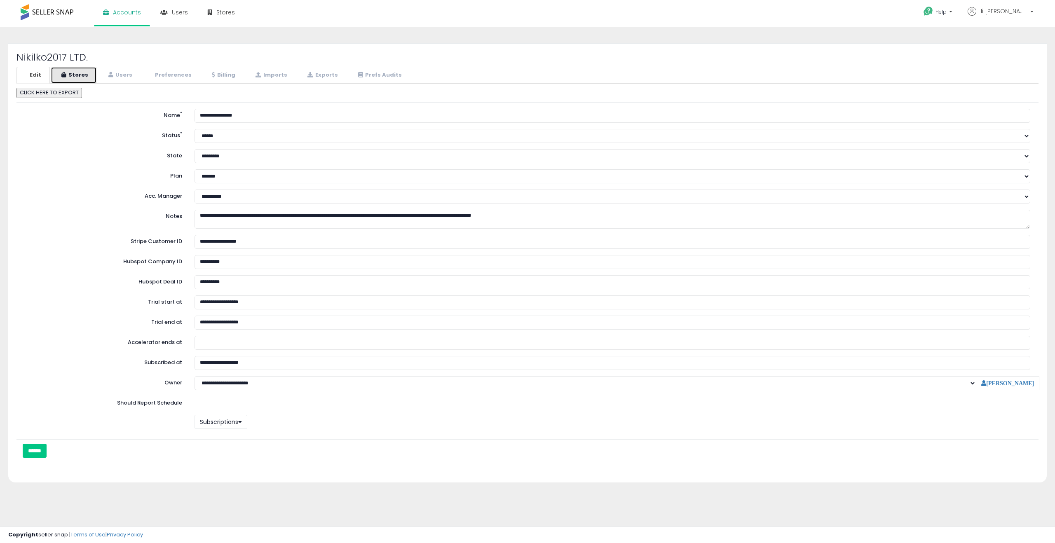  I want to click on label: Hubspot Deal ID, so click(103, 281).